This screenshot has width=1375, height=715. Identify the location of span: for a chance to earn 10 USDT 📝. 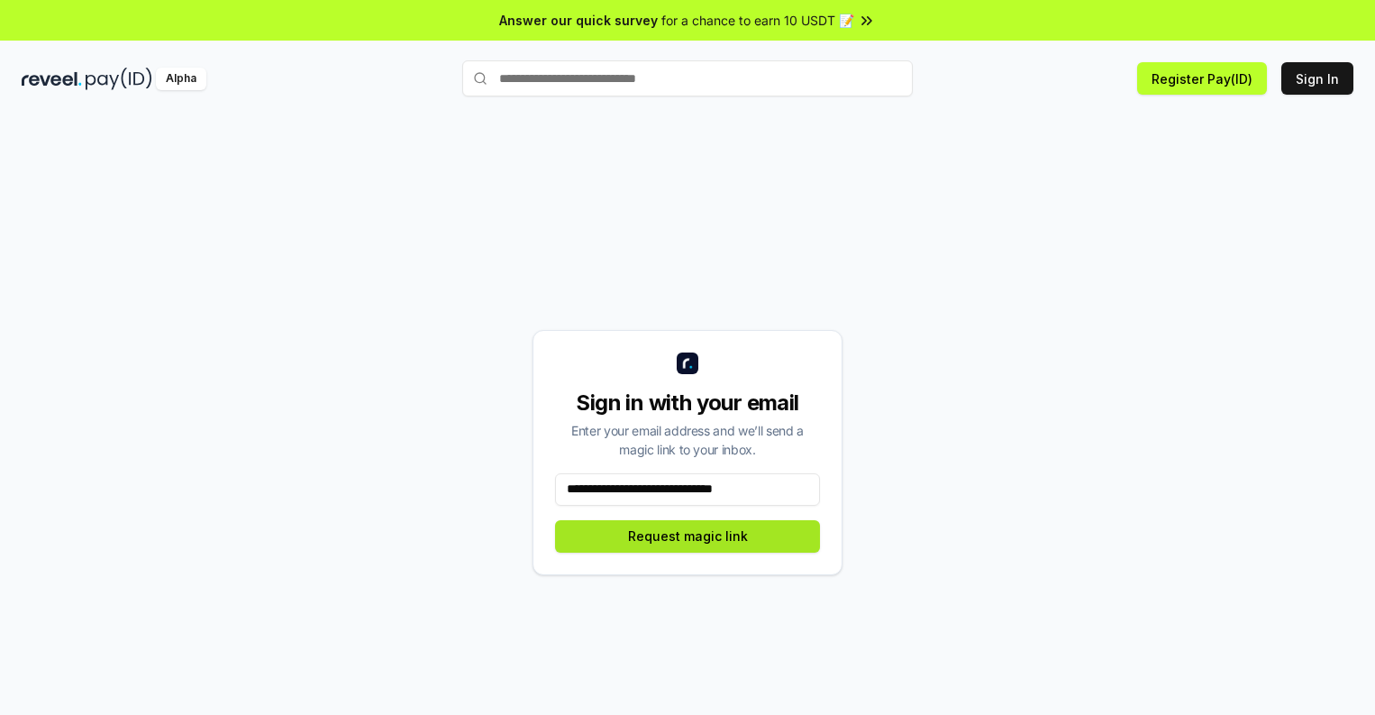
(758, 20).